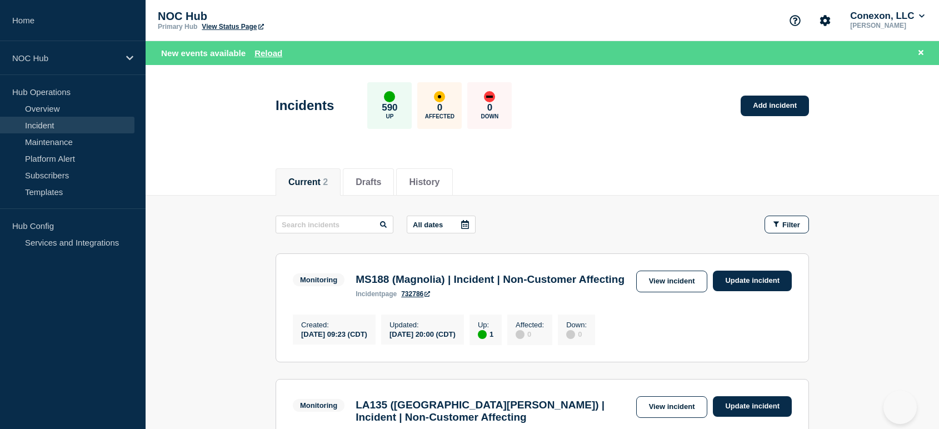 The image size is (939, 429). What do you see at coordinates (203, 53) in the screenshot?
I see `span: New events available` at bounding box center [203, 53].